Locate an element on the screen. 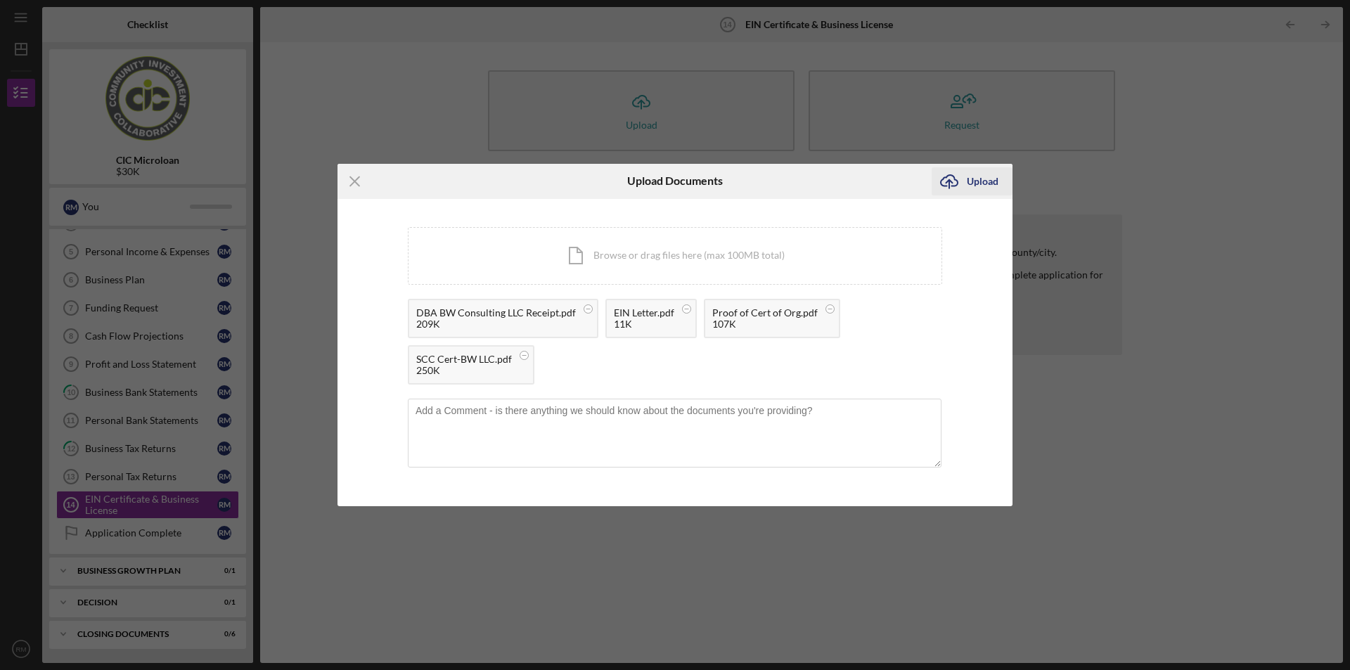 The height and width of the screenshot is (670, 1350). h6: Upload Documents is located at coordinates (675, 181).